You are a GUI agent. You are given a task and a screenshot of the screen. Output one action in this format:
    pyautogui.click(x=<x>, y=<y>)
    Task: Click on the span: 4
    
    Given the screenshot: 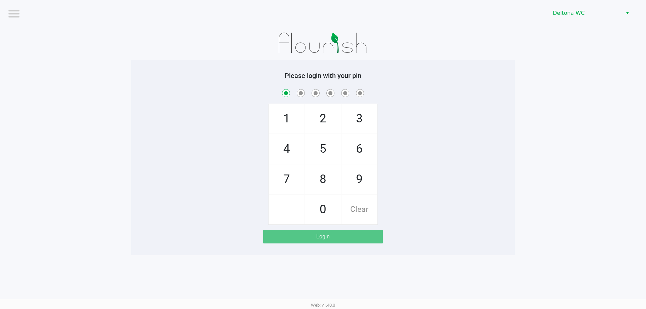 What is the action you would take?
    pyautogui.click(x=287, y=149)
    